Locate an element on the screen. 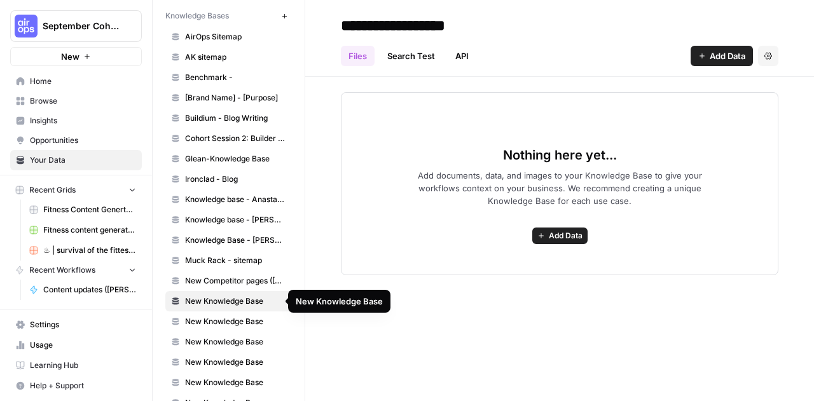 The height and width of the screenshot is (401, 814). span: Recent Workflows is located at coordinates (62, 270).